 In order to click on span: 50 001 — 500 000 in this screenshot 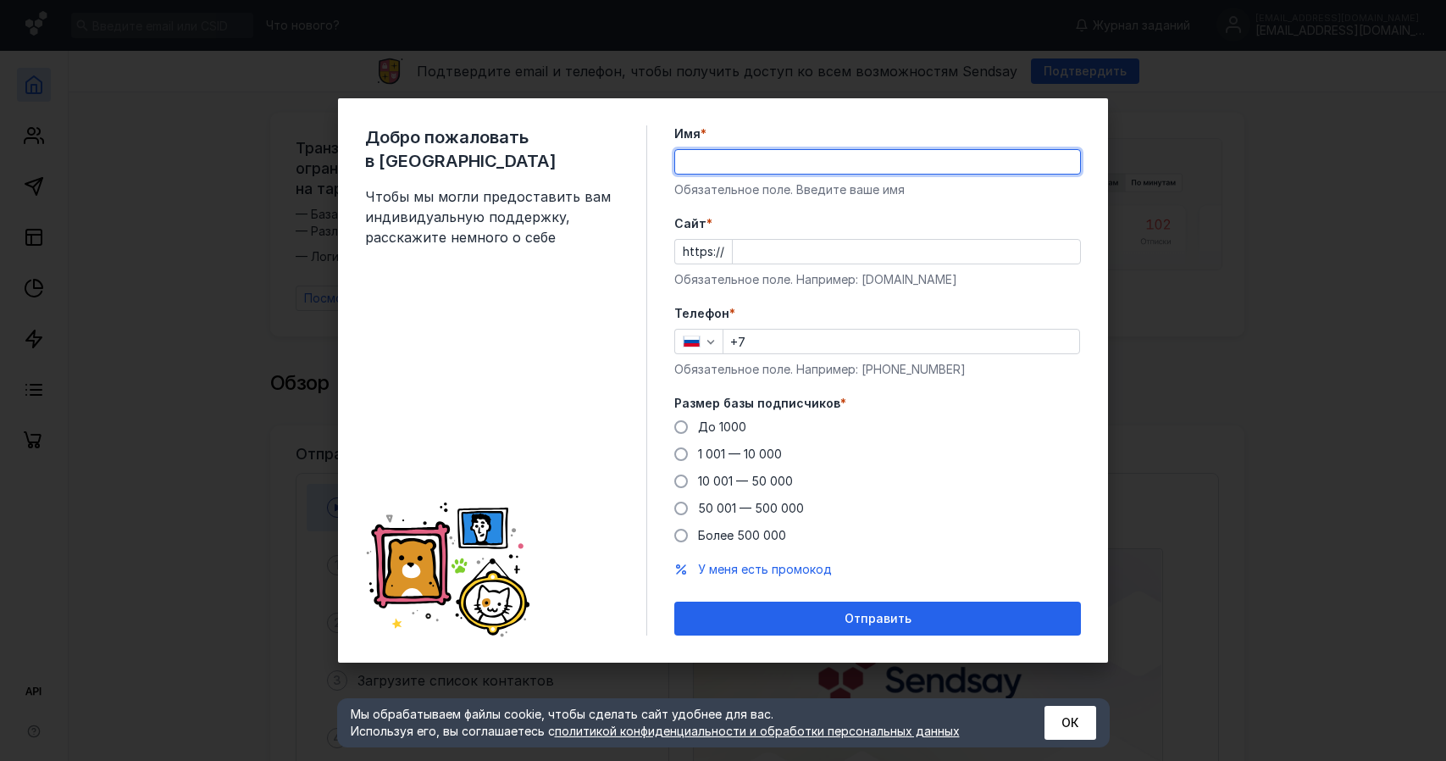, I will do `click(751, 508)`.